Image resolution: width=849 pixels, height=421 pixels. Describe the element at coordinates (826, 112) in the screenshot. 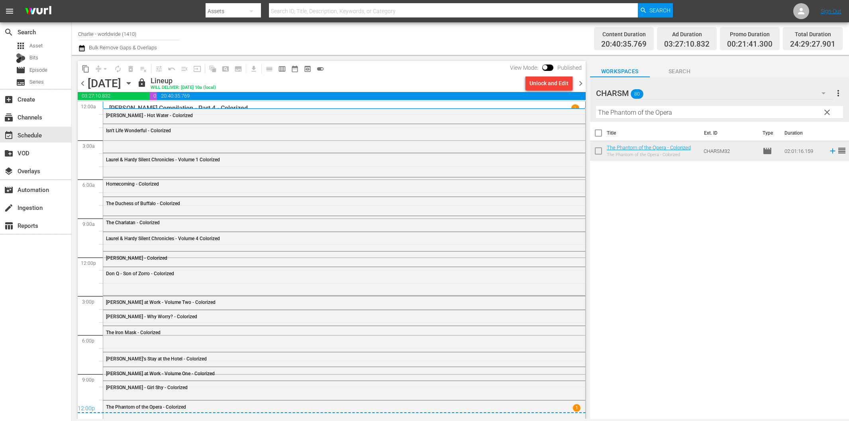

I see `button: clear` at that location.